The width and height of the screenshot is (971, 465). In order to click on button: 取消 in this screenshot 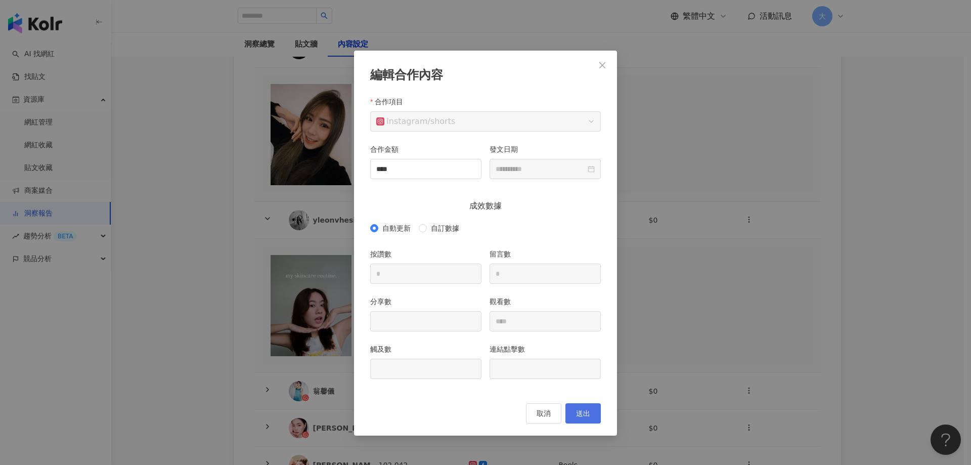, I will do `click(544, 413)`.